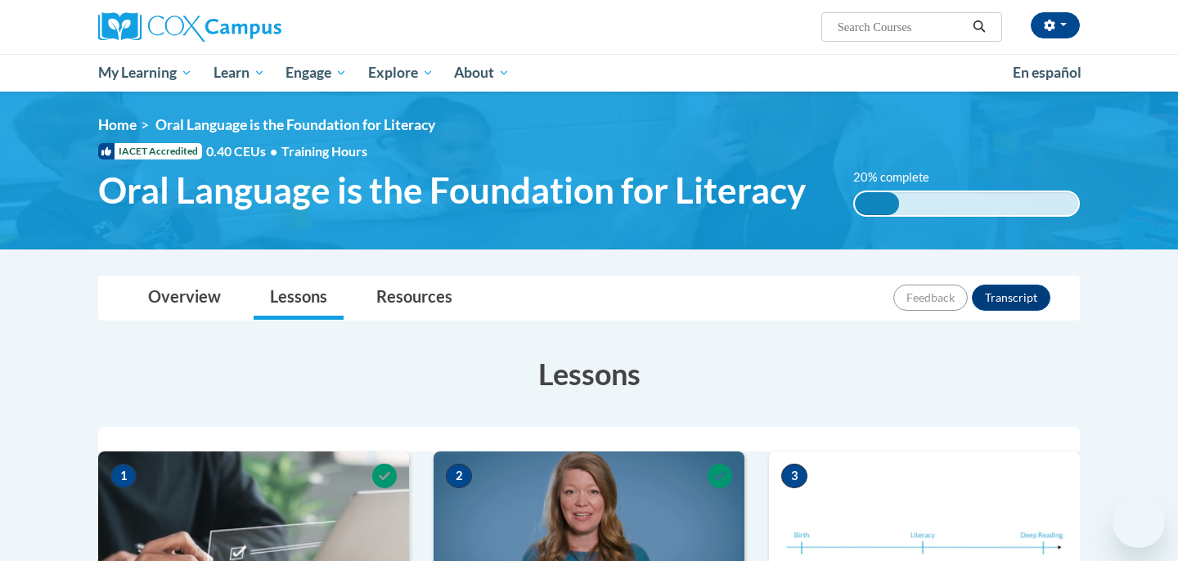  What do you see at coordinates (1055, 25) in the screenshot?
I see `button: Account Settings` at bounding box center [1055, 25].